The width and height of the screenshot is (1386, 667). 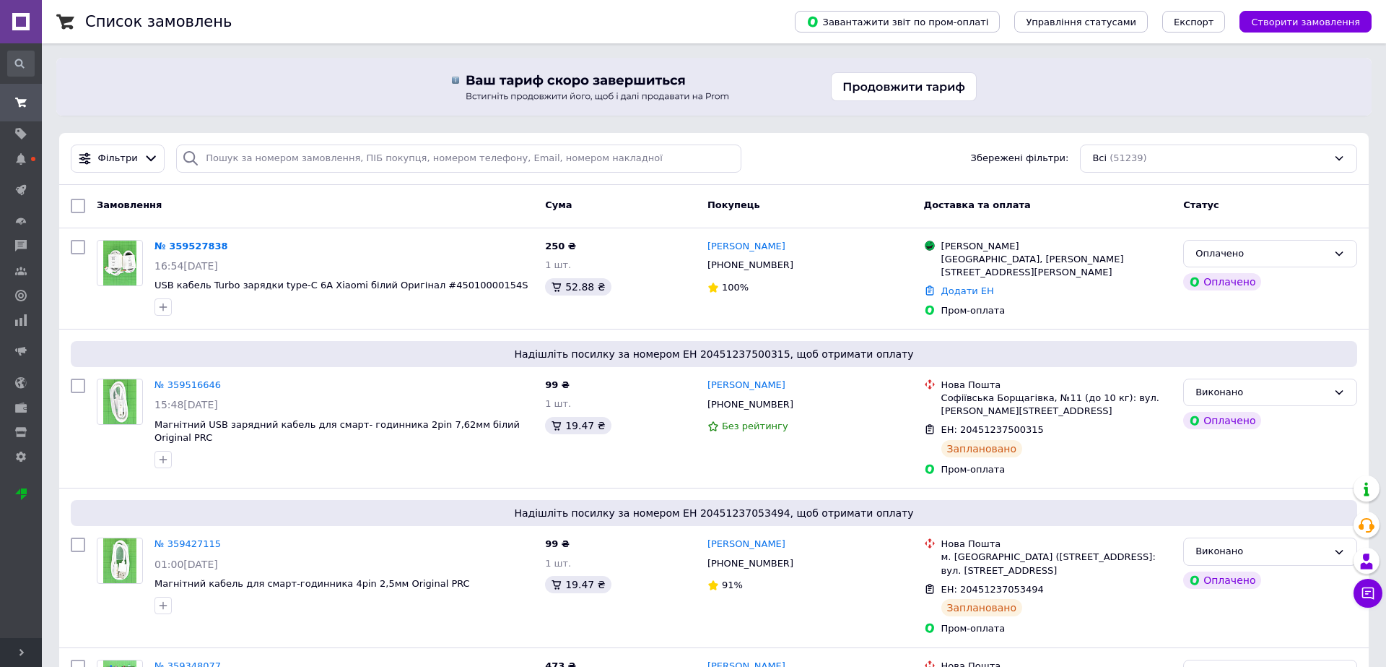 What do you see at coordinates (118, 158) in the screenshot?
I see `span: Фільтри` at bounding box center [118, 158].